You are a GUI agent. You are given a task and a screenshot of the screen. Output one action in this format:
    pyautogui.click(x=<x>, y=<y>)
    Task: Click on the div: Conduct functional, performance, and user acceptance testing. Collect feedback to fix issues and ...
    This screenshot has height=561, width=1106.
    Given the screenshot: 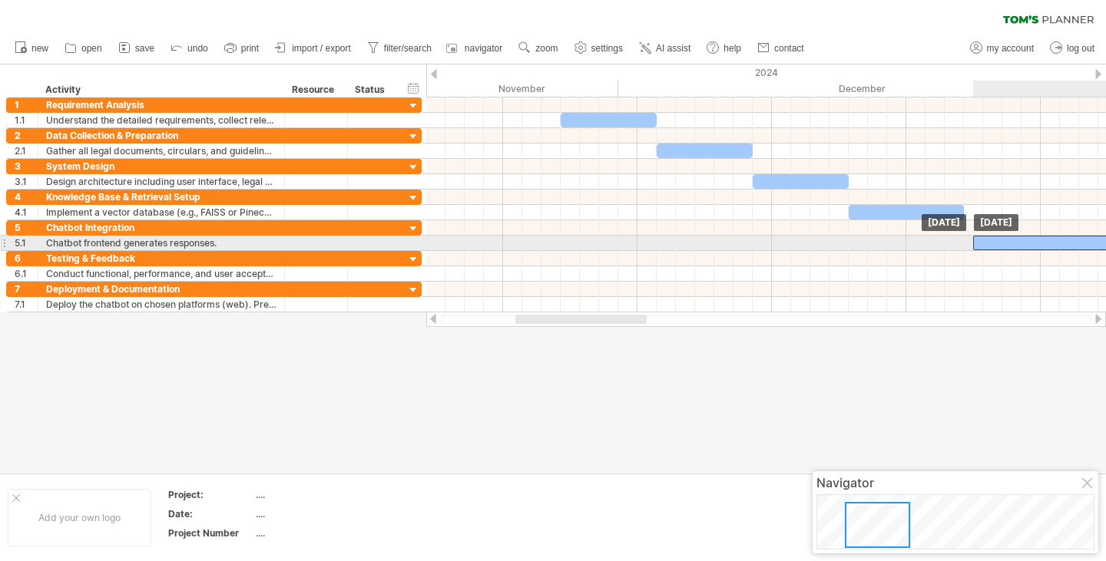 What is the action you would take?
    pyautogui.click(x=161, y=273)
    